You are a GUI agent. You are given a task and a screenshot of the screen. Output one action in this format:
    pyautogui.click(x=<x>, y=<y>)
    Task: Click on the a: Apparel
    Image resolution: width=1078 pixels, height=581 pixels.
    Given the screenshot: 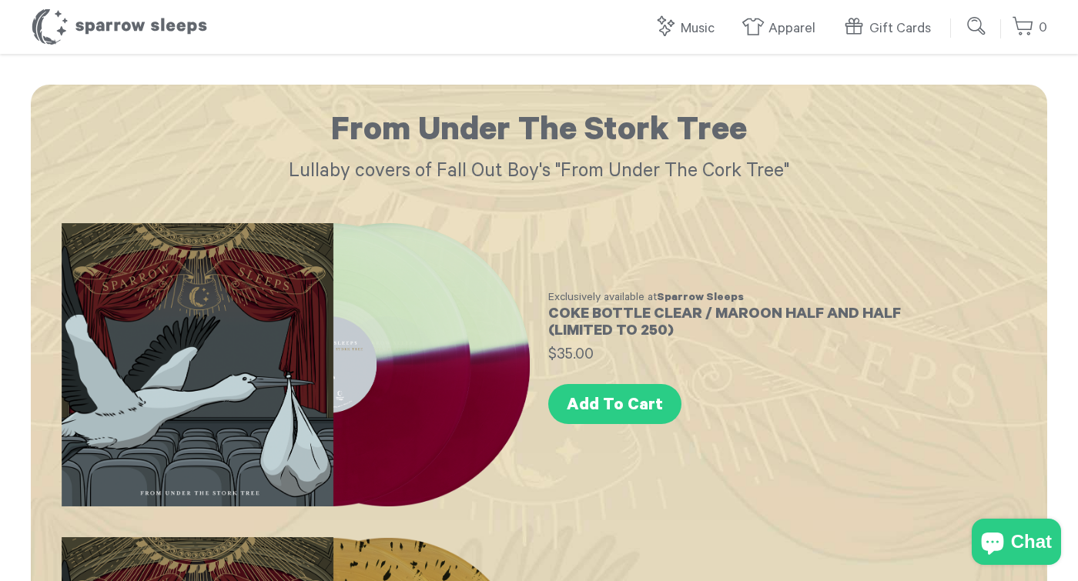 What is the action you would take?
    pyautogui.click(x=782, y=28)
    